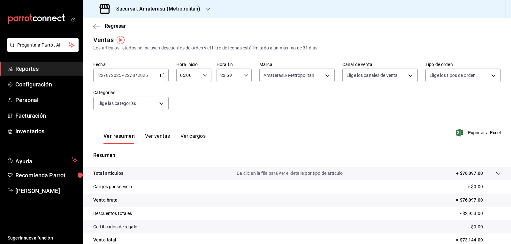  Describe the element at coordinates (110, 26) in the screenshot. I see `button: Regresar` at that location.